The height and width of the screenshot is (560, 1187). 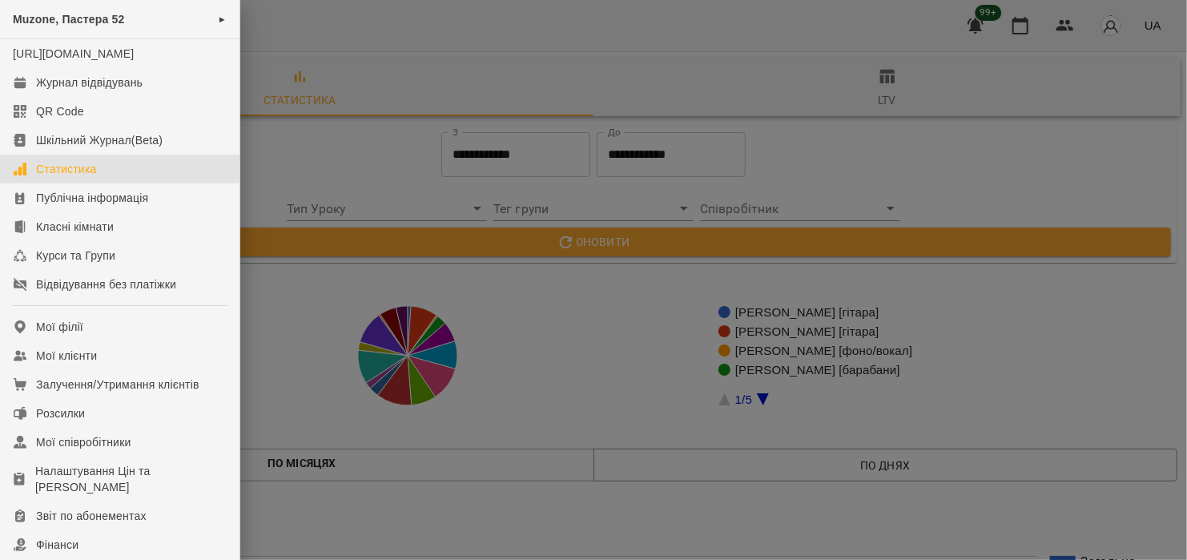 What do you see at coordinates (106, 284) in the screenshot?
I see `div: Відвідування без платіжки` at bounding box center [106, 284].